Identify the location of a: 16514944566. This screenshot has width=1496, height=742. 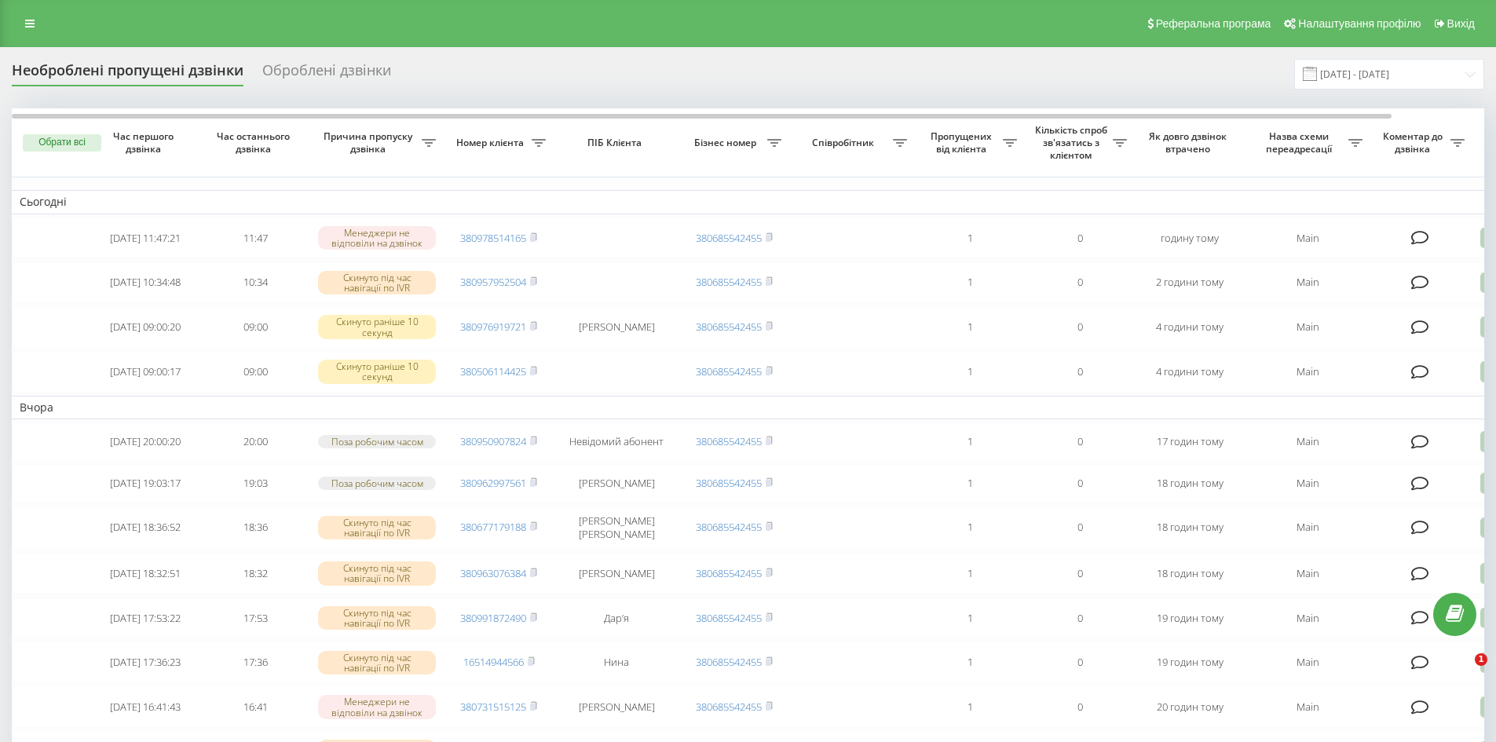
(493, 662).